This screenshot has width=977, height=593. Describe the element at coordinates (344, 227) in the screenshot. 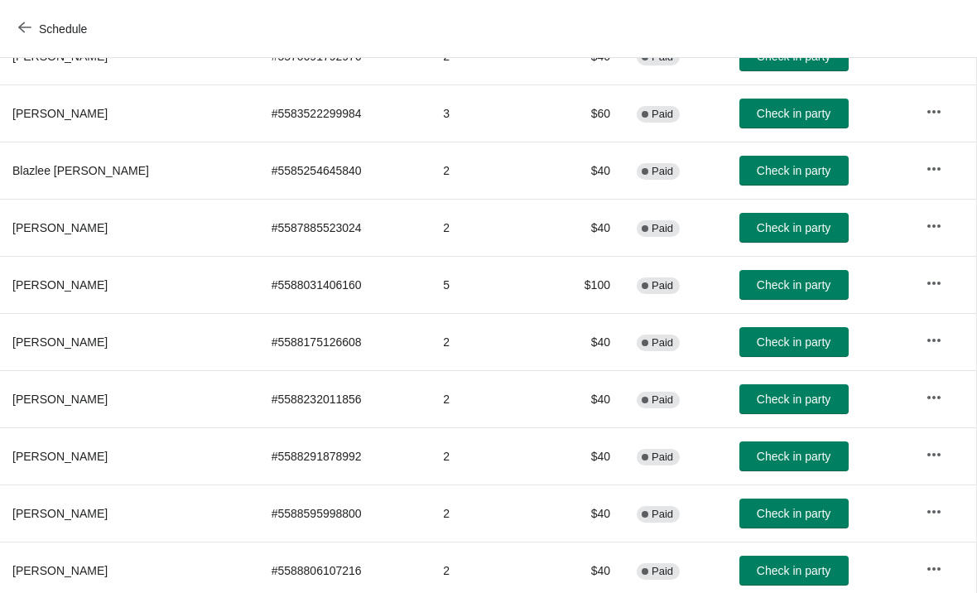

I see `td: # 5587885523024` at that location.